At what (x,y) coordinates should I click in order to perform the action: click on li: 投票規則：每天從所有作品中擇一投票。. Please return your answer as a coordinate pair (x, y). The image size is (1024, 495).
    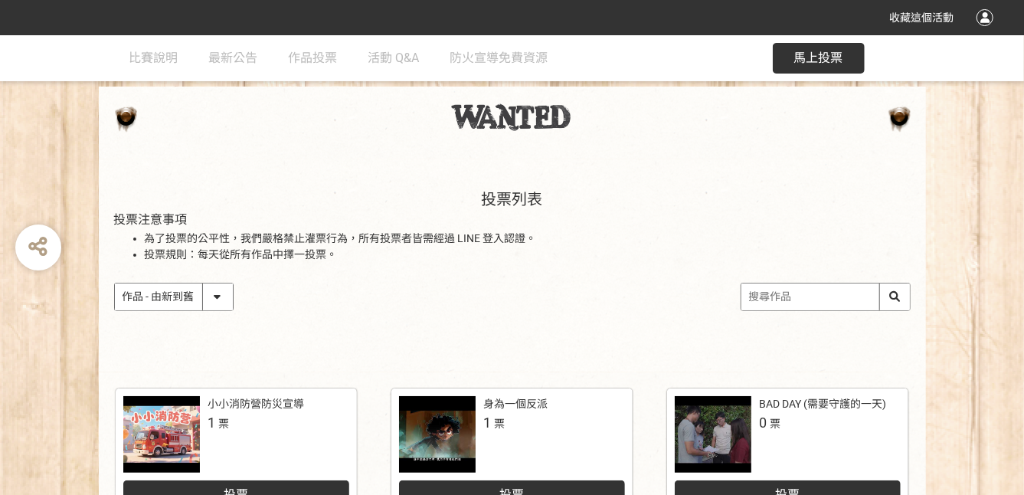
    Looking at the image, I should click on (528, 254).